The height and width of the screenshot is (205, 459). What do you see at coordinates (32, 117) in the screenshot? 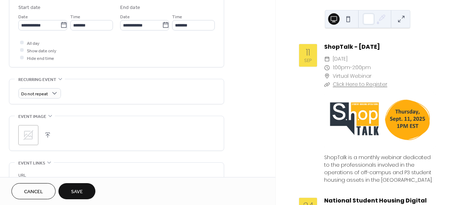
I see `span: Event image` at bounding box center [32, 117].